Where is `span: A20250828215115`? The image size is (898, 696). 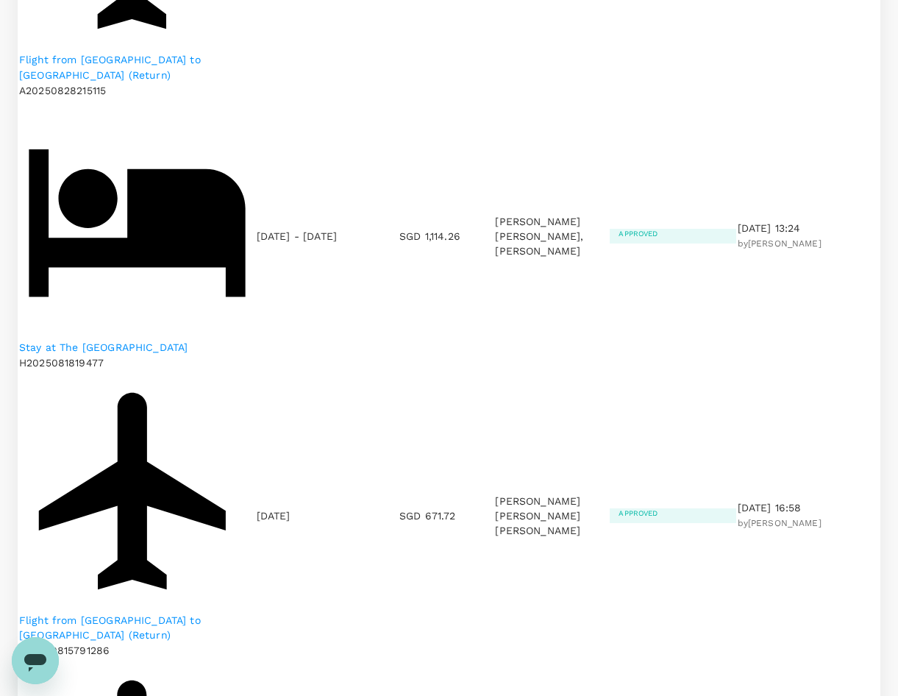 span: A20250828215115 is located at coordinates (63, 90).